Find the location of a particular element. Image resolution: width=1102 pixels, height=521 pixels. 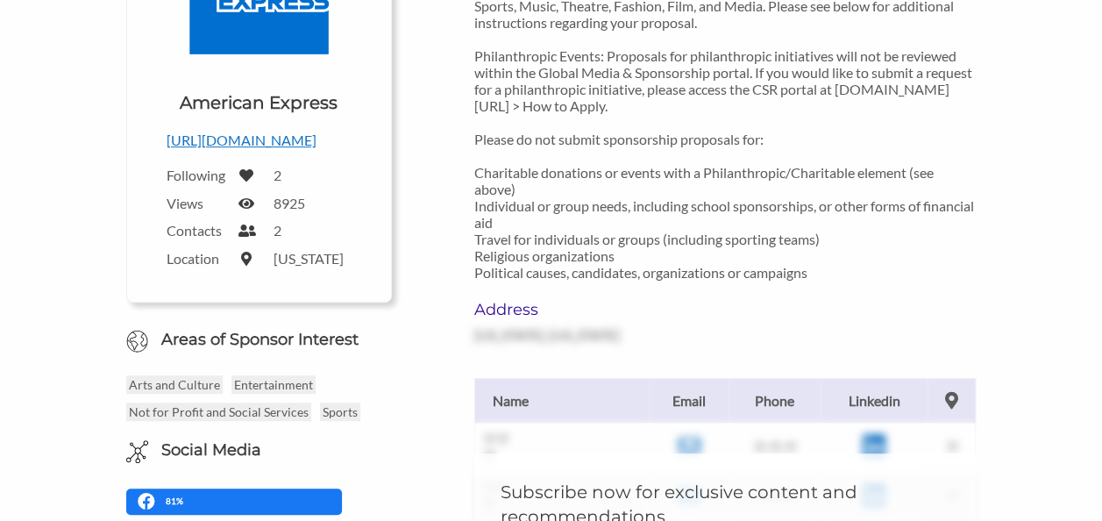

p: Arts and Culture is located at coordinates (174, 384).